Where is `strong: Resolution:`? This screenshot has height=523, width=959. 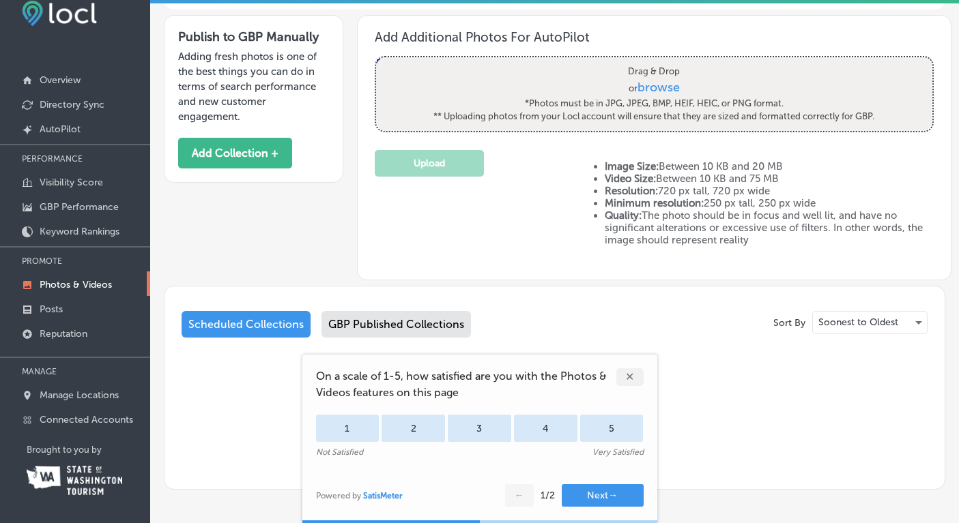 strong: Resolution: is located at coordinates (631, 191).